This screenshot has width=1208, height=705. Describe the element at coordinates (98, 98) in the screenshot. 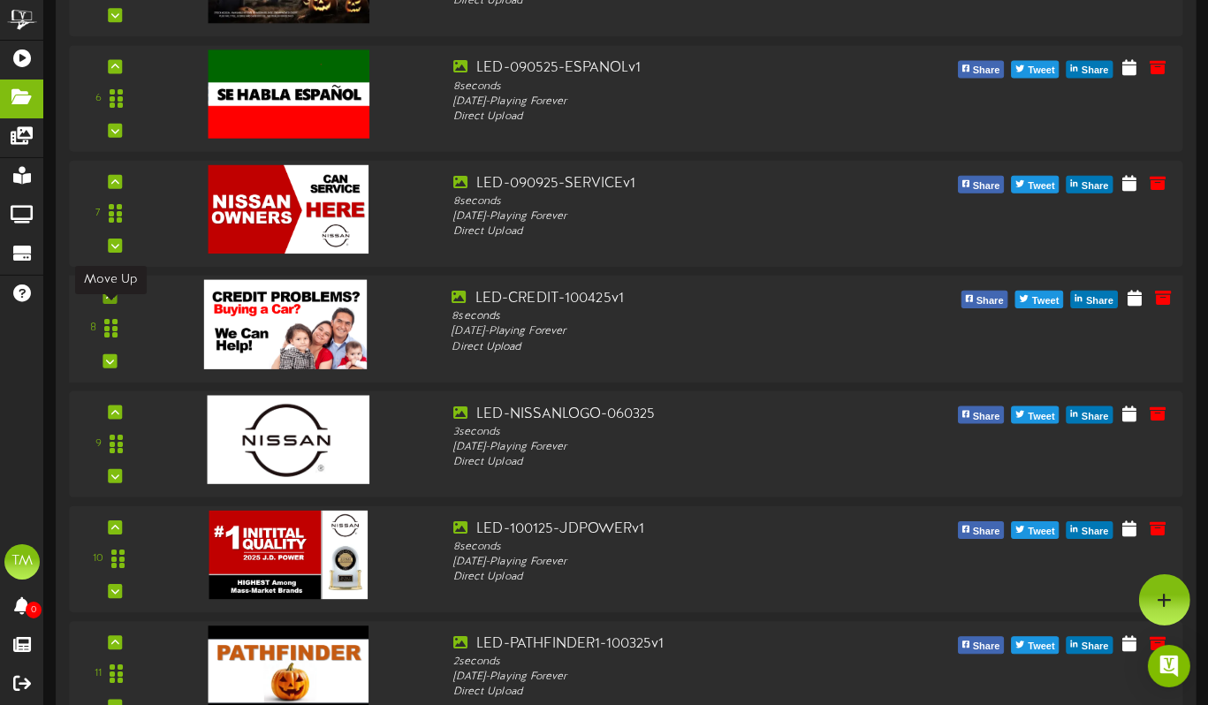

I see `div: 6` at that location.